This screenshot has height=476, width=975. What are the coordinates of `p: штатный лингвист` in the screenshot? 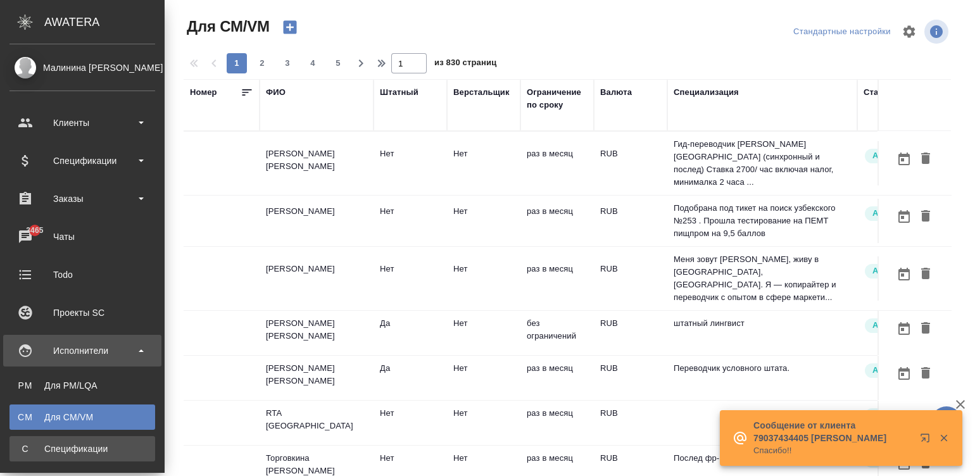 It's located at (762, 323).